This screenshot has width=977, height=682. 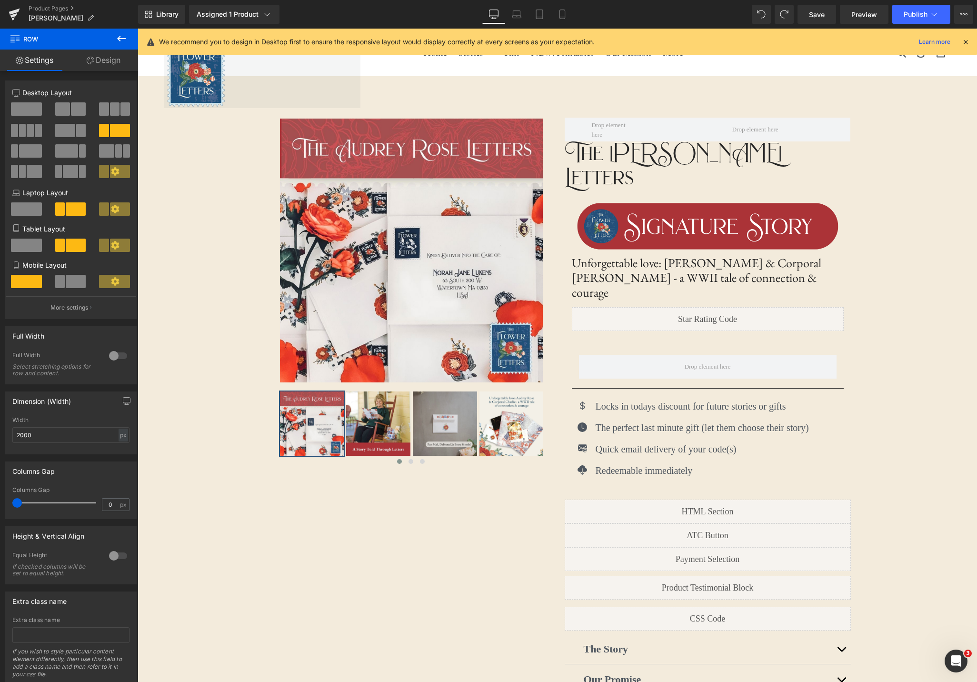 I want to click on div: Dimension (Width), so click(x=41, y=398).